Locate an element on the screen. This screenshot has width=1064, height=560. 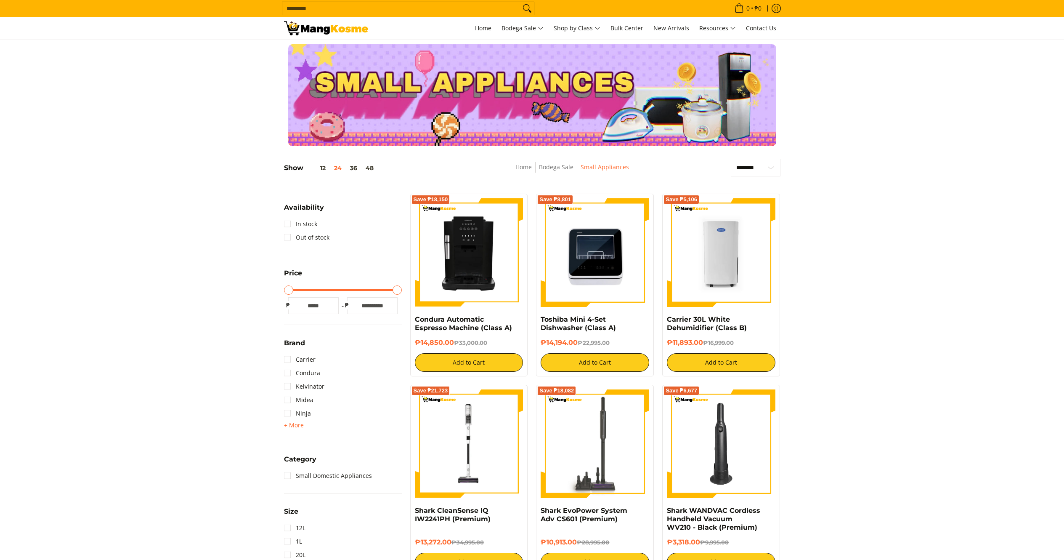
span: Availability is located at coordinates (304, 207).